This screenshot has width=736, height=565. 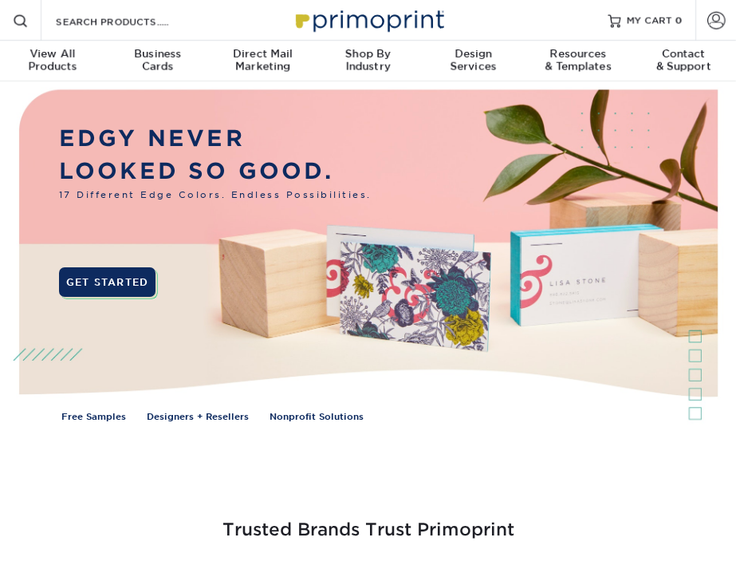 What do you see at coordinates (158, 54) in the screenshot?
I see `span: Business` at bounding box center [158, 54].